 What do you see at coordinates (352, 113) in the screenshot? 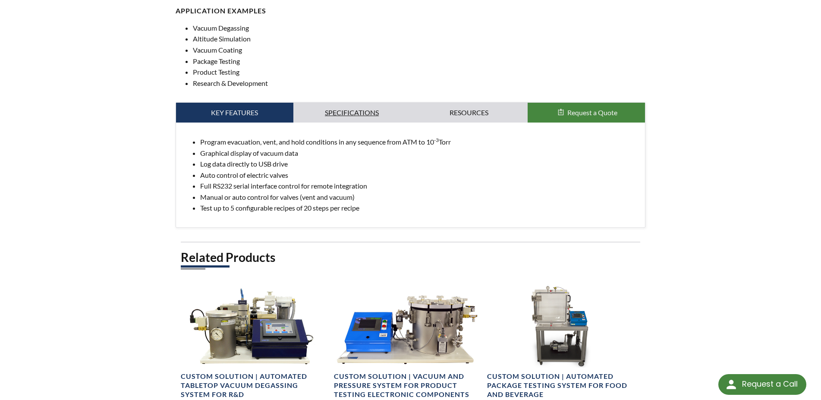
I see `a: Specifications` at bounding box center [352, 113].